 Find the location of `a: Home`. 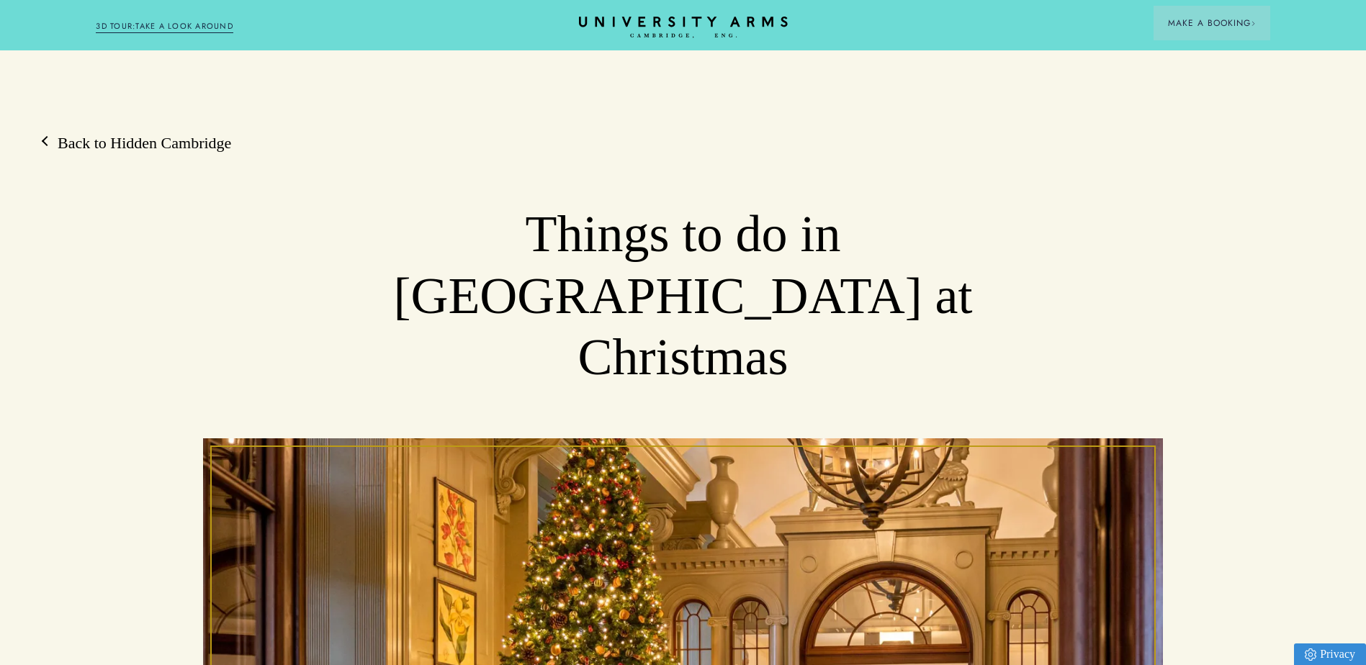

a: Home is located at coordinates (683, 27).